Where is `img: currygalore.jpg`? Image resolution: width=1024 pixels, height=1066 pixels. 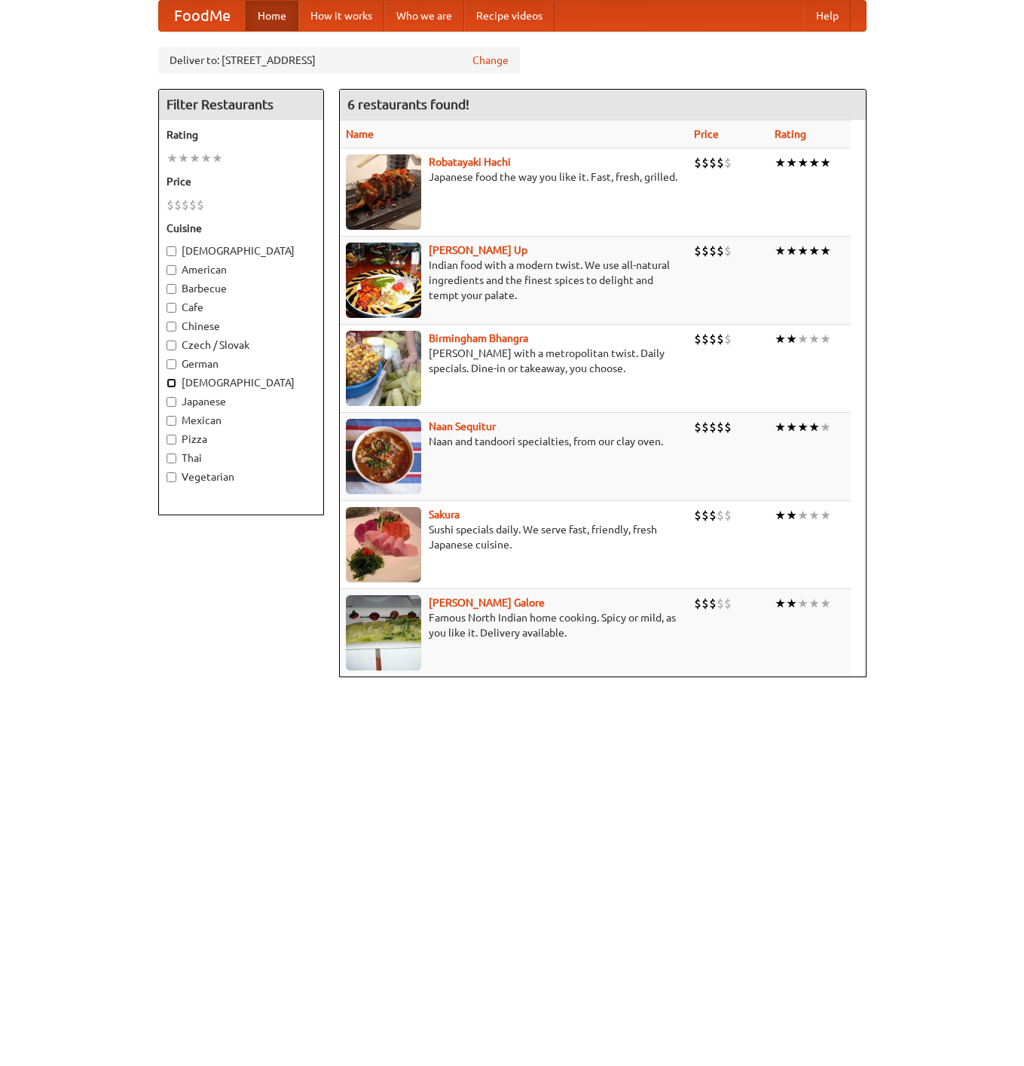 img: currygalore.jpg is located at coordinates (384, 633).